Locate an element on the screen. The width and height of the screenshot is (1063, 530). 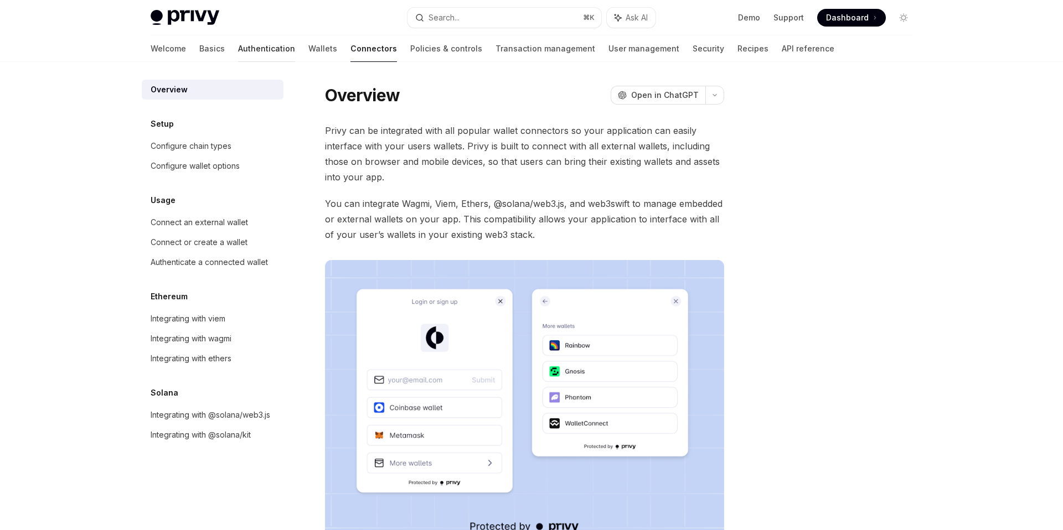
a: Wallets is located at coordinates (323, 49).